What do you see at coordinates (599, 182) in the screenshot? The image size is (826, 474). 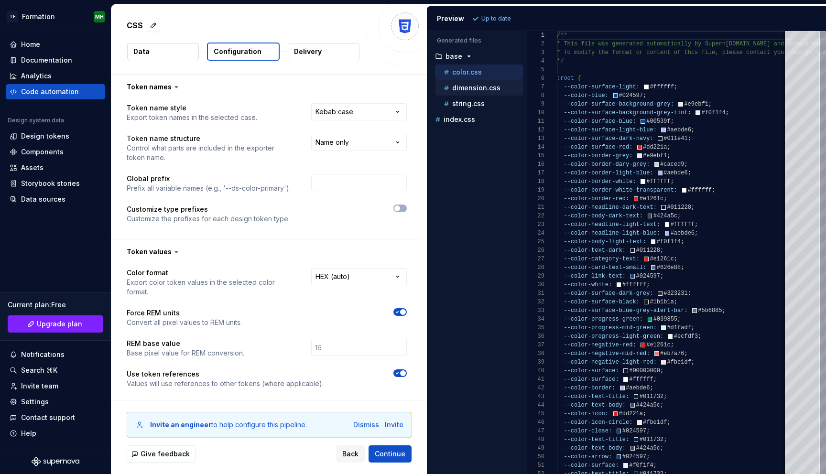 I see `span: --color-border-white:` at bounding box center [599, 182].